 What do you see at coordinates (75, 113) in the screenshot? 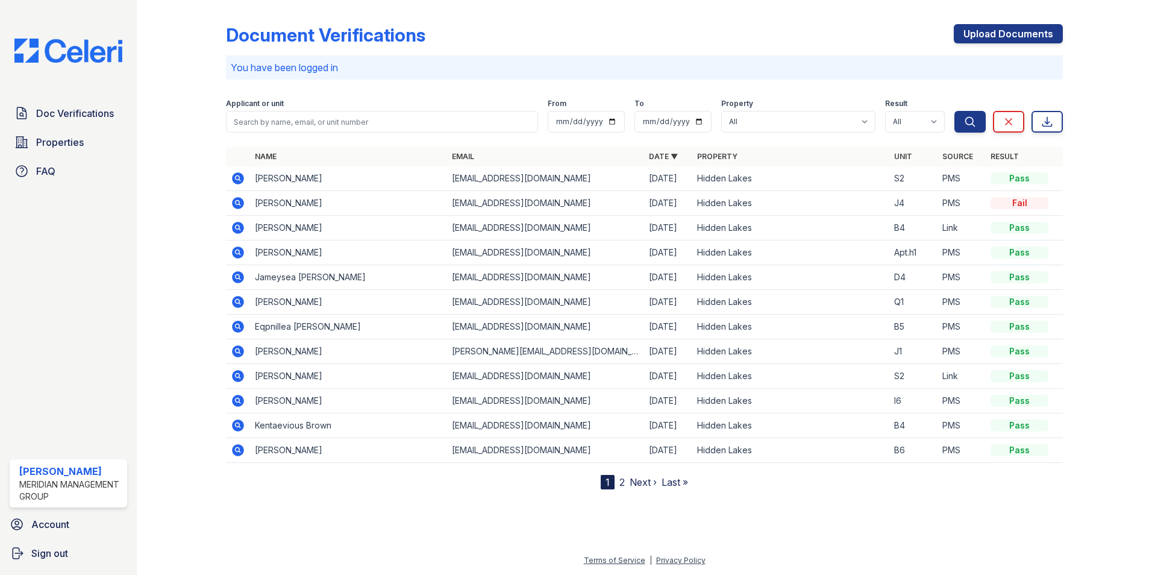
I see `span: Doc Verifications` at bounding box center [75, 113].